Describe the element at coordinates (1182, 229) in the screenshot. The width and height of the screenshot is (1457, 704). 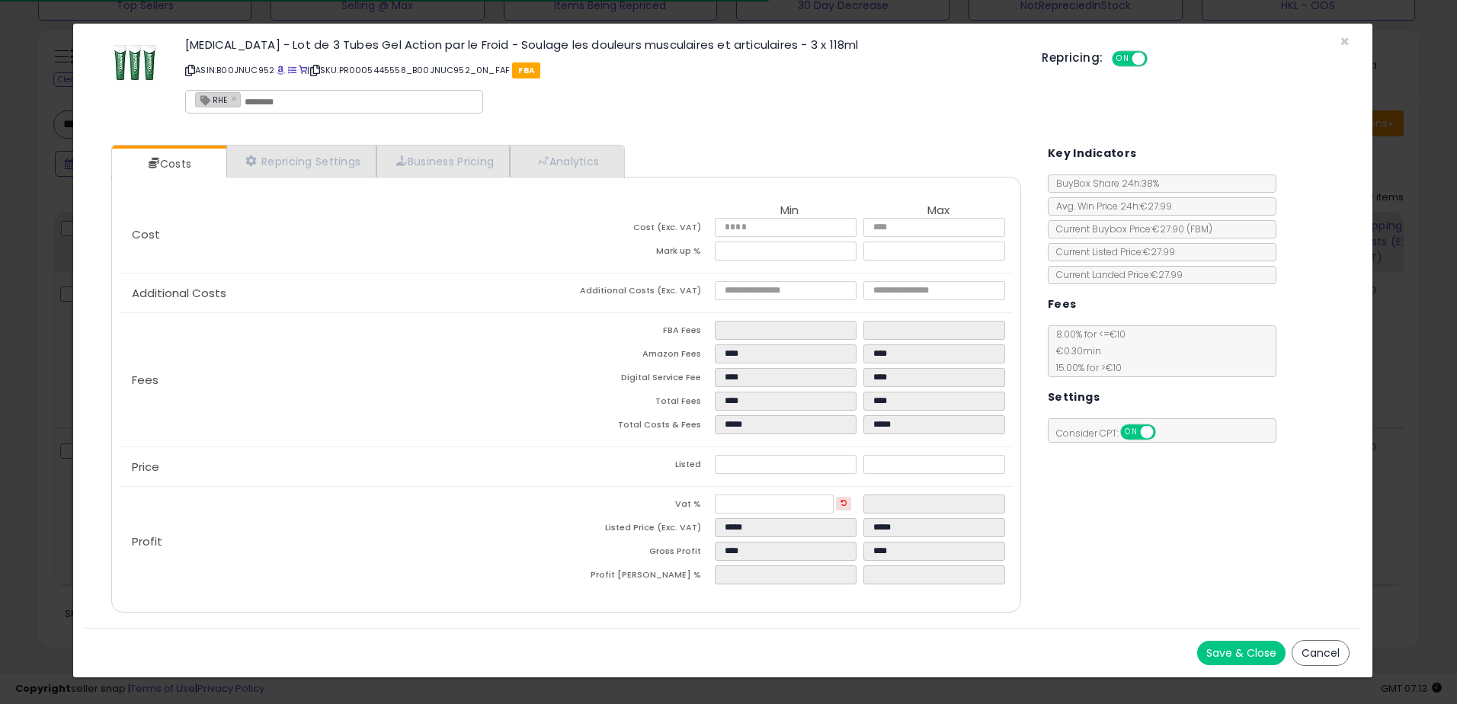
I see `span: €27.90` at that location.